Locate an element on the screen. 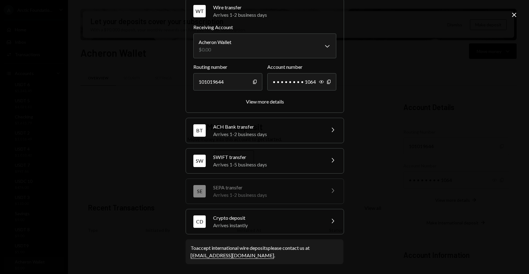 This screenshot has width=529, height=274. button: SWSWIFT transferArrives 1-5 business days is located at coordinates (265, 161).